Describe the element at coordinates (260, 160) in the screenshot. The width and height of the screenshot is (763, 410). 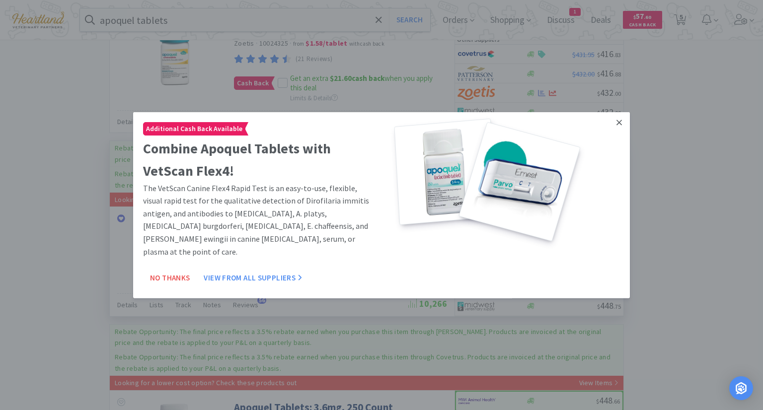
I see `h2: Combine Apoquel Tablets with VetScan Flex4!` at that location.